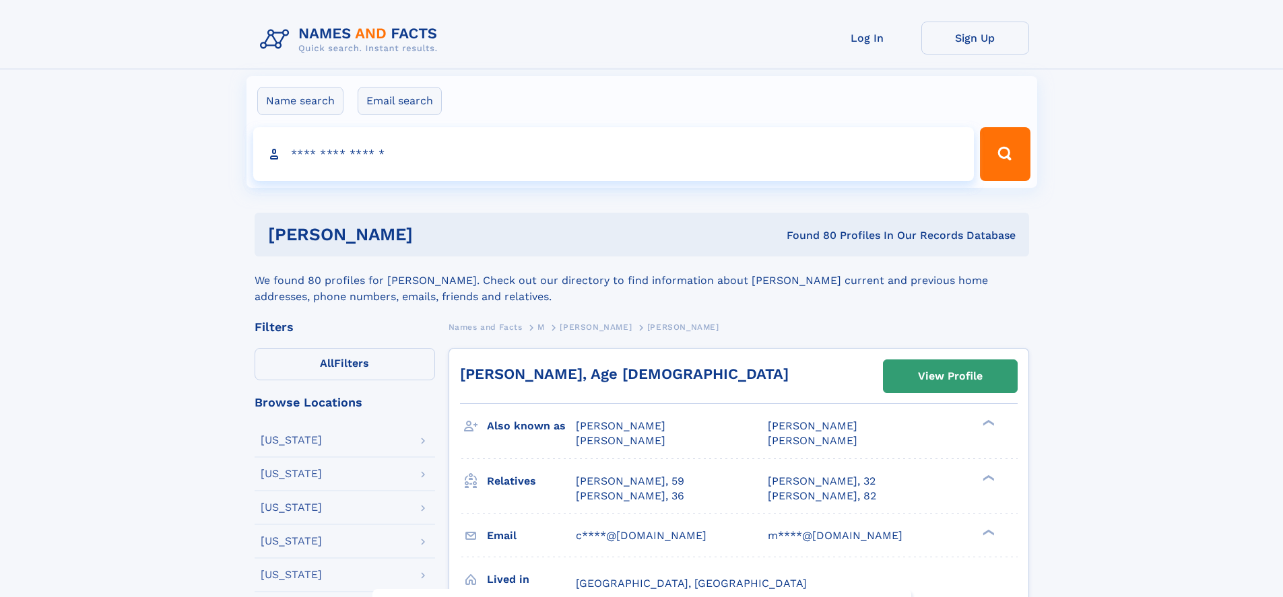 The image size is (1283, 597). Describe the element at coordinates (399, 101) in the screenshot. I see `label: Email search` at that location.